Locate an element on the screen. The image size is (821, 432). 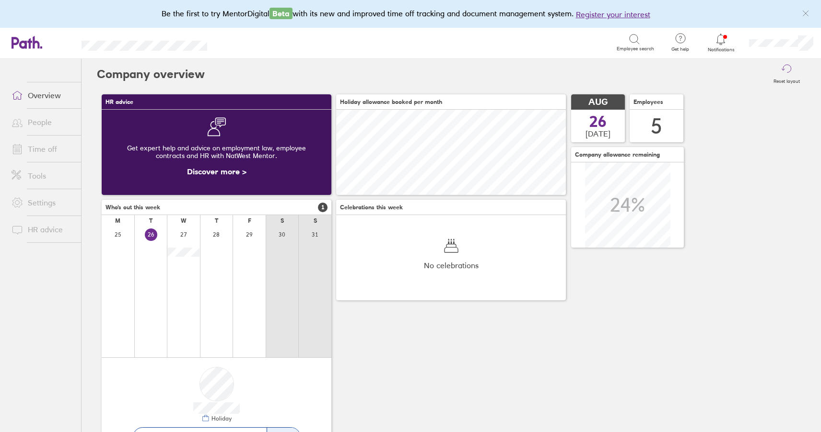
span: 26 is located at coordinates (598, 122).